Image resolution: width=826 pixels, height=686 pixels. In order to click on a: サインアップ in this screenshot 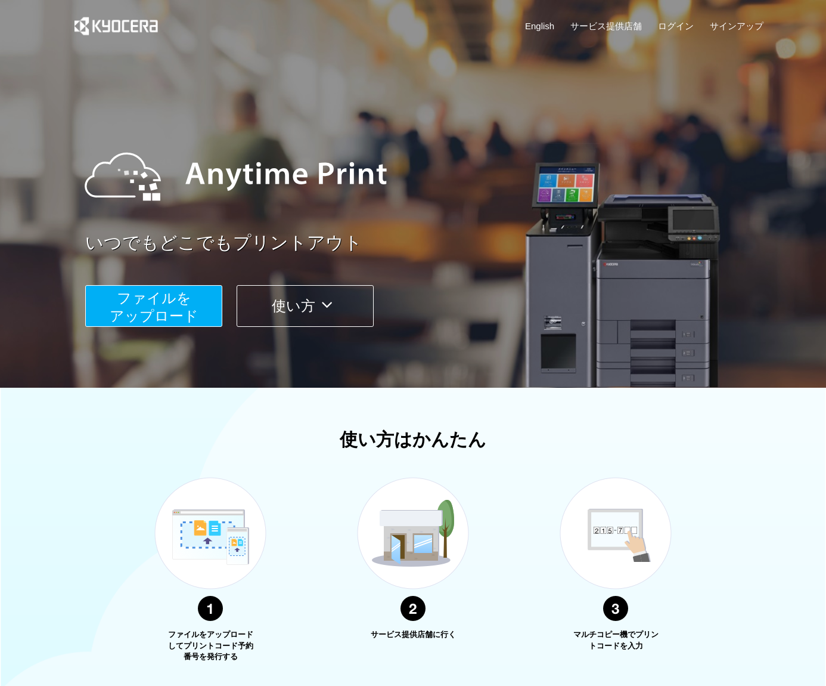, I will do `click(737, 26)`.